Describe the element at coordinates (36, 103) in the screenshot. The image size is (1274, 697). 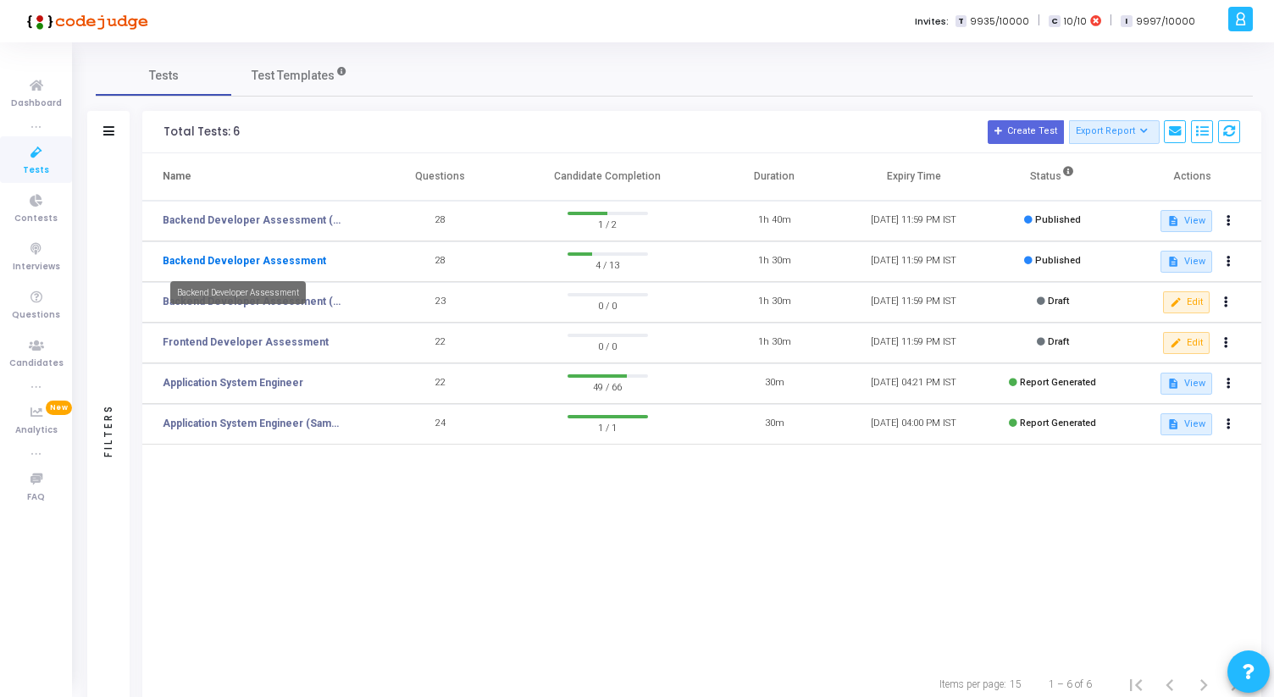
I see `span: Dashboard` at that location.